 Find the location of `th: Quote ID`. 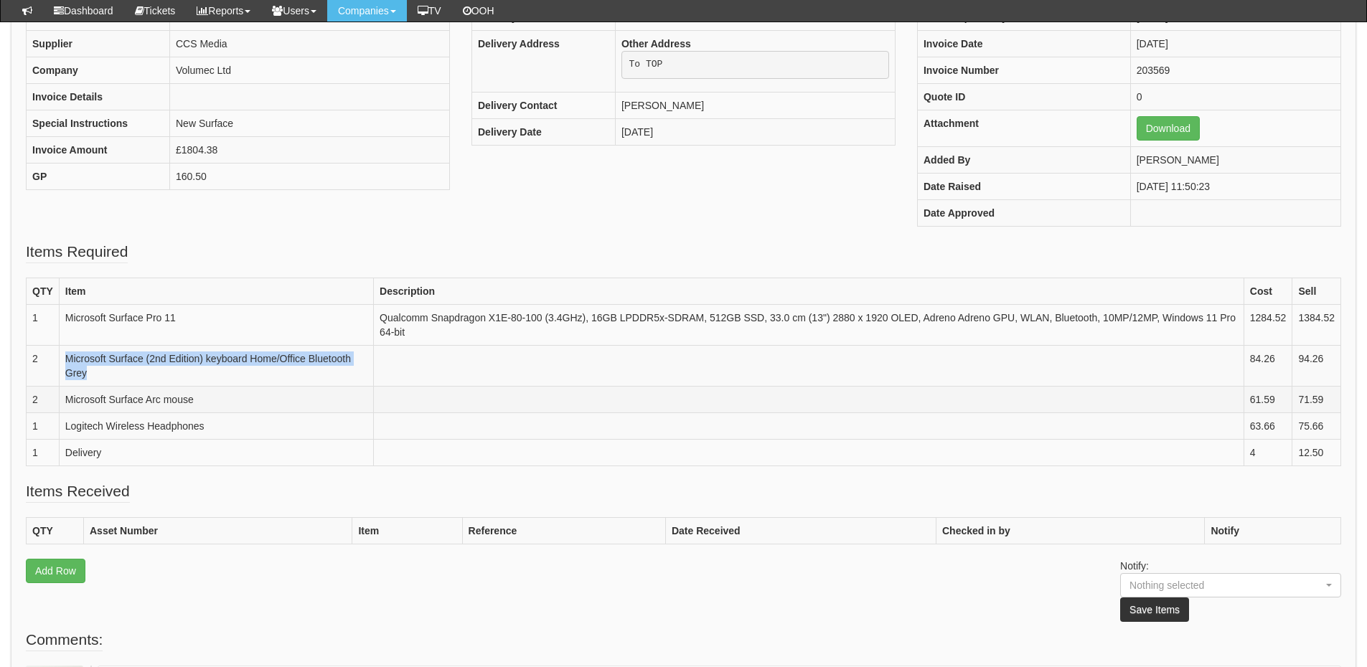

th: Quote ID is located at coordinates (1023, 96).